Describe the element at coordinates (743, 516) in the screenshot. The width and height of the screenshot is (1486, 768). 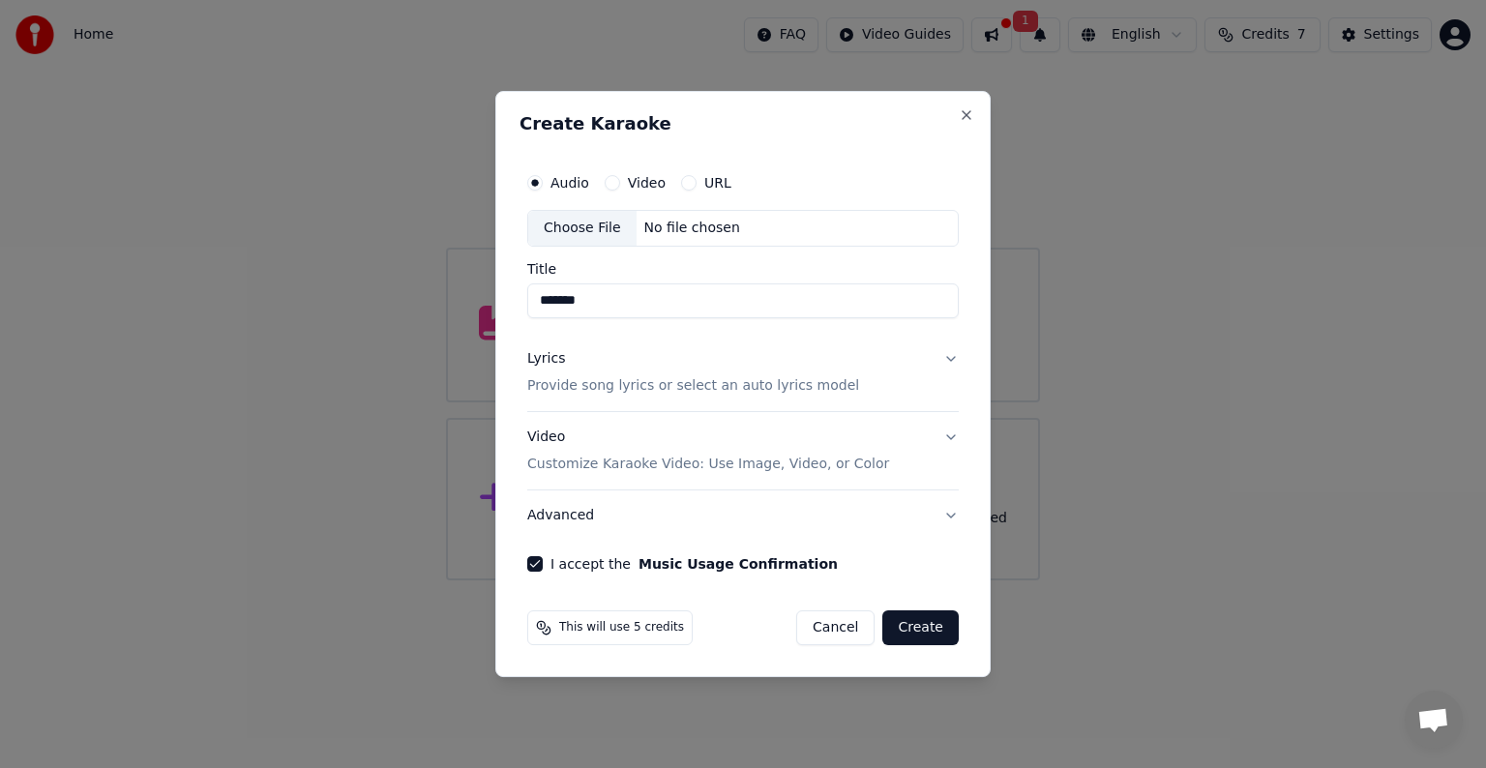
I see `button: Advanced` at that location.